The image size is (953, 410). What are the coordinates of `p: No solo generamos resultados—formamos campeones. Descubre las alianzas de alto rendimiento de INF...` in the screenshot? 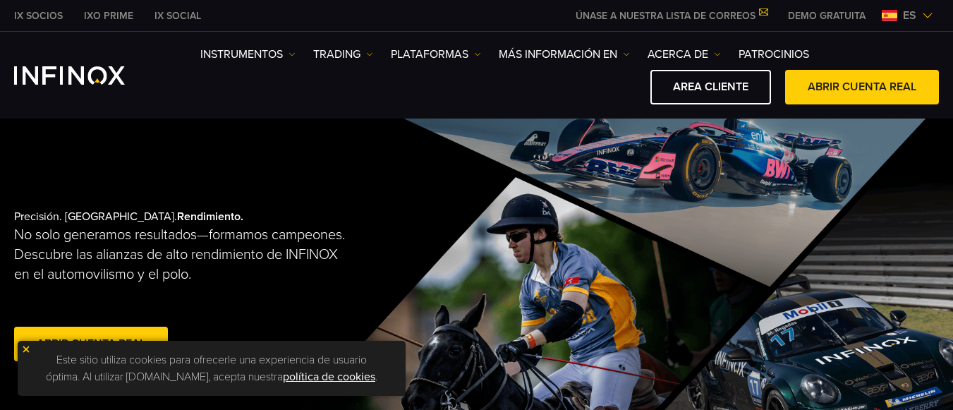 It's located at (181, 255).